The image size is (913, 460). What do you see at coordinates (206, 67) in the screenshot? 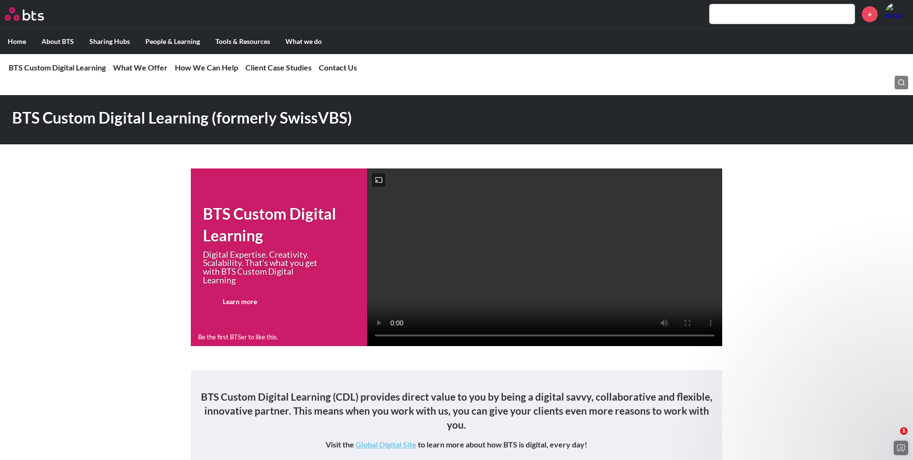
I see `a: How We Can Help` at bounding box center [206, 67].